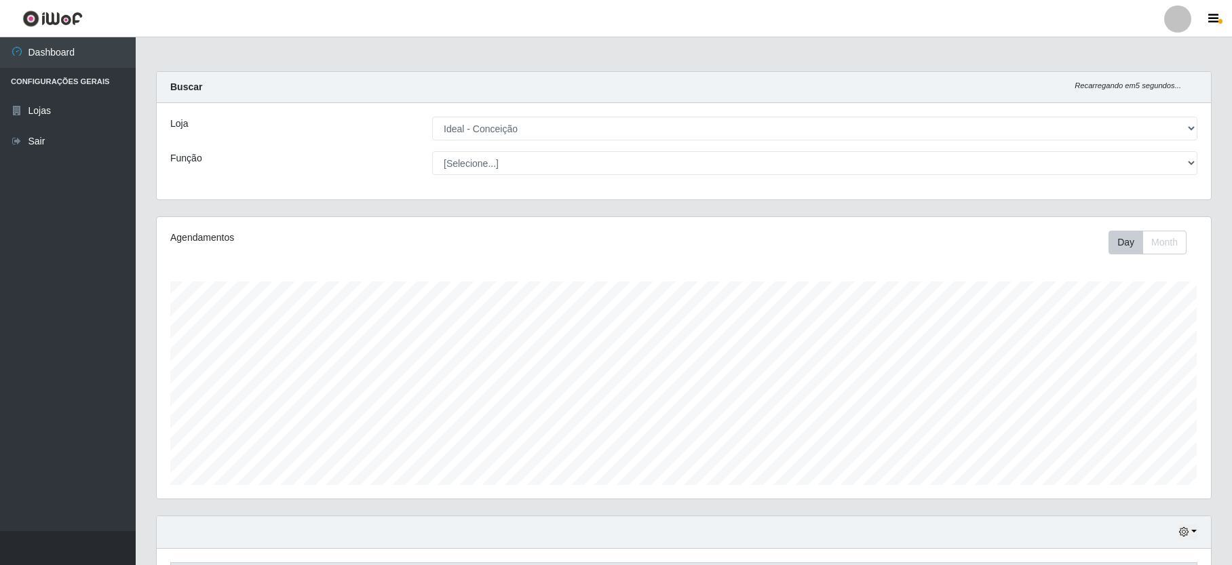 This screenshot has height=565, width=1232. What do you see at coordinates (1164, 242) in the screenshot?
I see `button: Month` at bounding box center [1164, 242].